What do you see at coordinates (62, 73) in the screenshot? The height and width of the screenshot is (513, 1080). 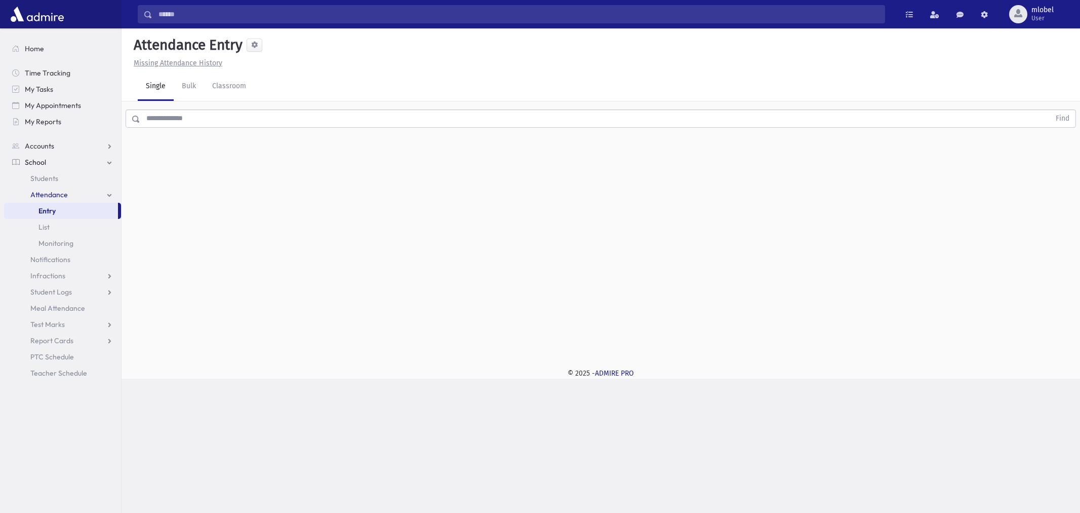 I see `a: Time Tracking` at bounding box center [62, 73].